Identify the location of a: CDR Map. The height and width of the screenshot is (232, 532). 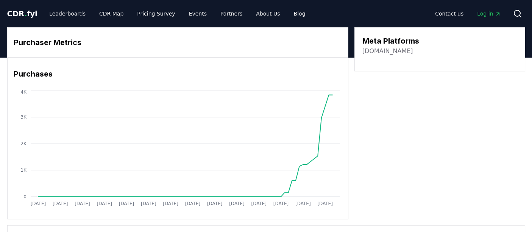
(111, 14).